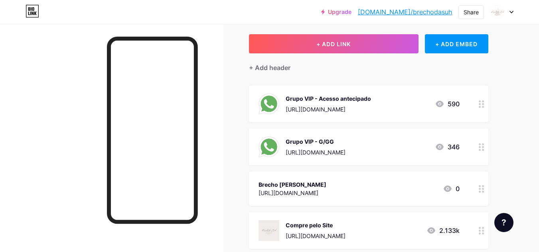 The image size is (539, 252). Describe the element at coordinates (447, 104) in the screenshot. I see `div: 590` at that location.